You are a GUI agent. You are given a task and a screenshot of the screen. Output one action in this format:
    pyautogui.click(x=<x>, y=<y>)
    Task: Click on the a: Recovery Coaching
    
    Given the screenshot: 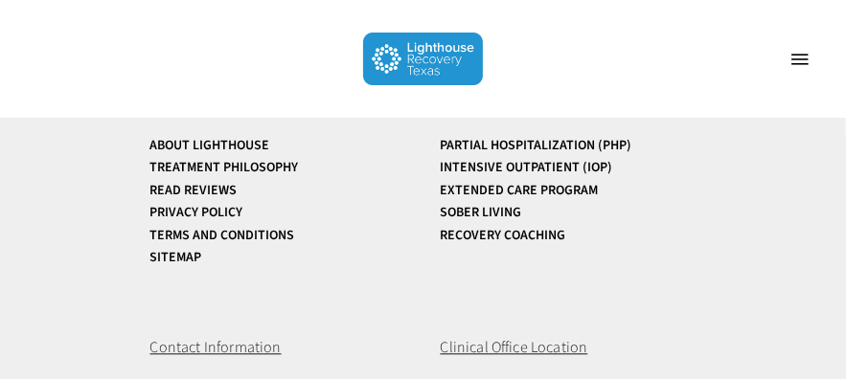 What is the action you would take?
    pyautogui.click(x=564, y=236)
    